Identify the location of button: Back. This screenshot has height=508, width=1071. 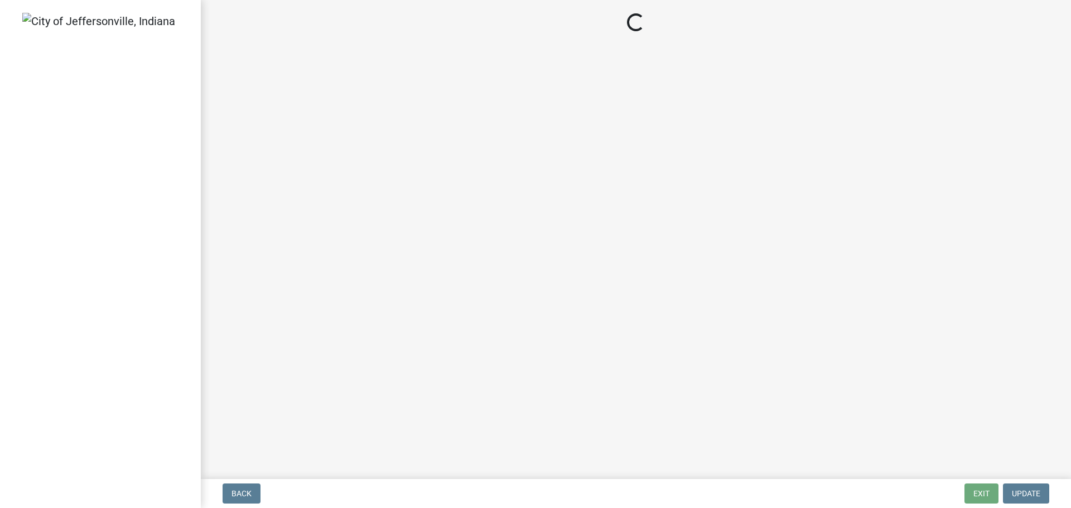
(241, 494).